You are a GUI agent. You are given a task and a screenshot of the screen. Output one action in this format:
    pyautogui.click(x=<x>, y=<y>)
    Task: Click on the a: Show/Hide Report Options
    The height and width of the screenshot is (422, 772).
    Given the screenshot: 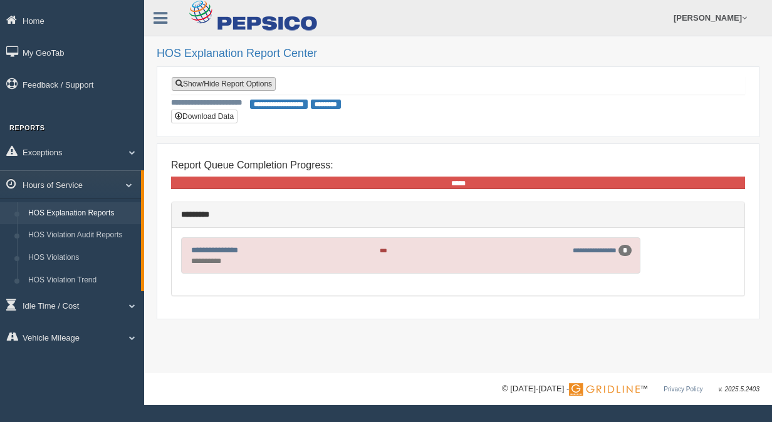 What is the action you would take?
    pyautogui.click(x=224, y=84)
    